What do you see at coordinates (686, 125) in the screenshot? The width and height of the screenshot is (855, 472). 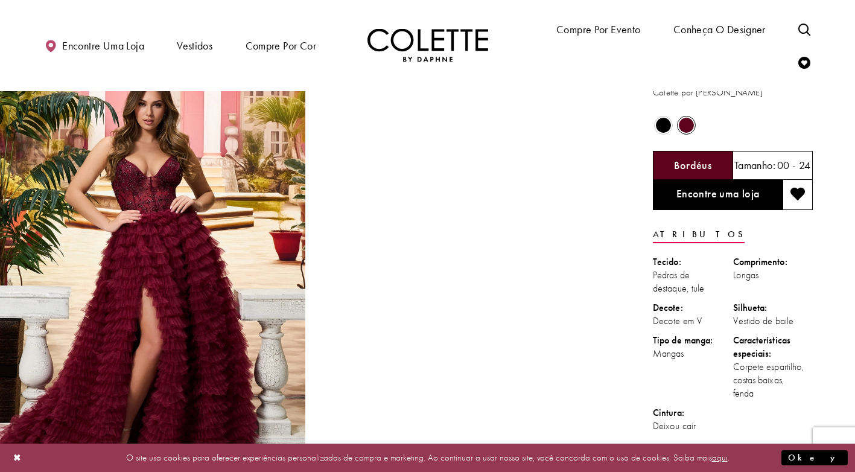 I see `div: Bordeaux` at bounding box center [686, 125].